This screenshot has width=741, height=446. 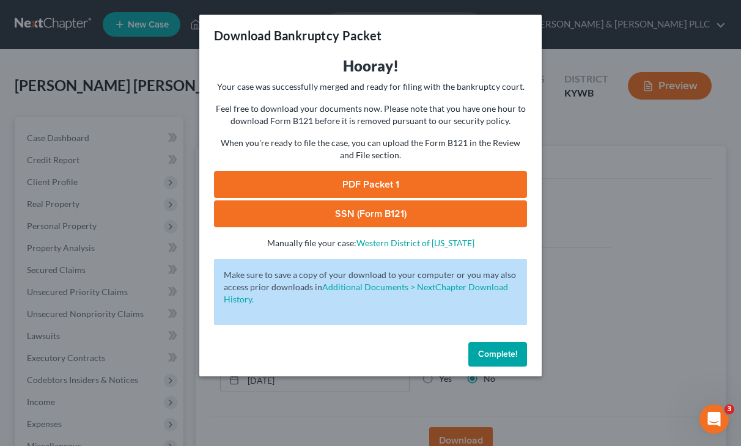 I want to click on span: 3, so click(x=729, y=409).